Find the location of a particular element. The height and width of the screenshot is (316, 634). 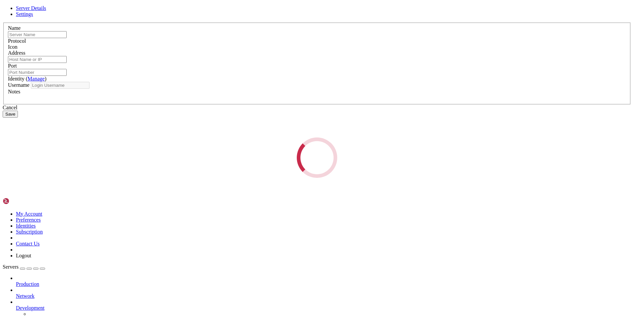

div: Cancel is located at coordinates (317, 108).